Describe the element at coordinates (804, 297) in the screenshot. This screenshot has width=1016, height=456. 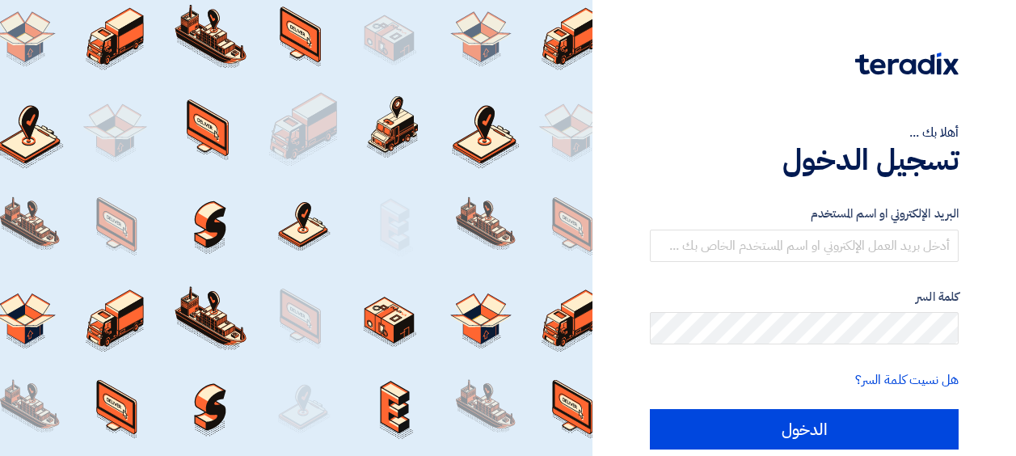
I see `label: كلمة السر` at that location.